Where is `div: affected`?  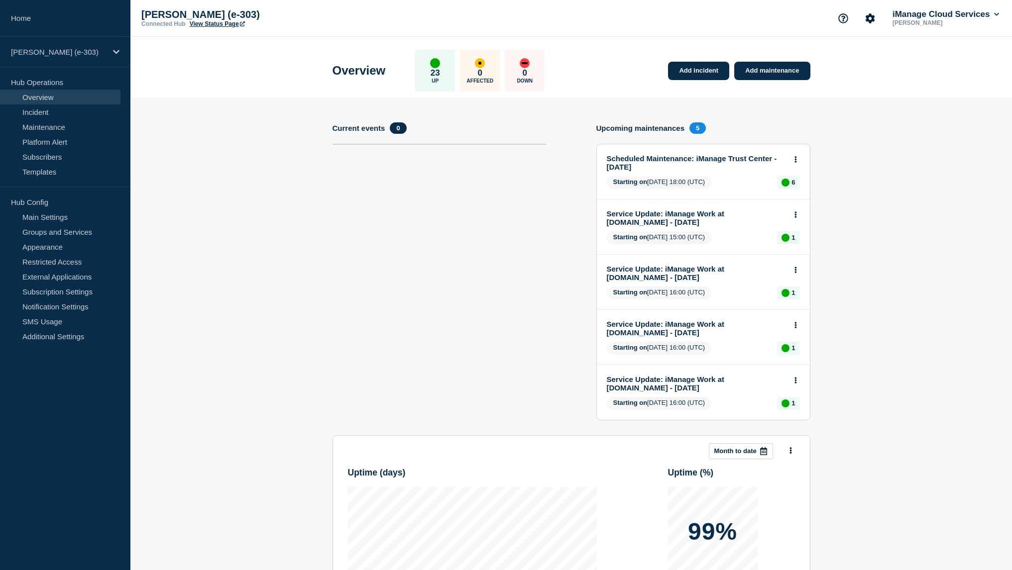
div: affected is located at coordinates (480, 63).